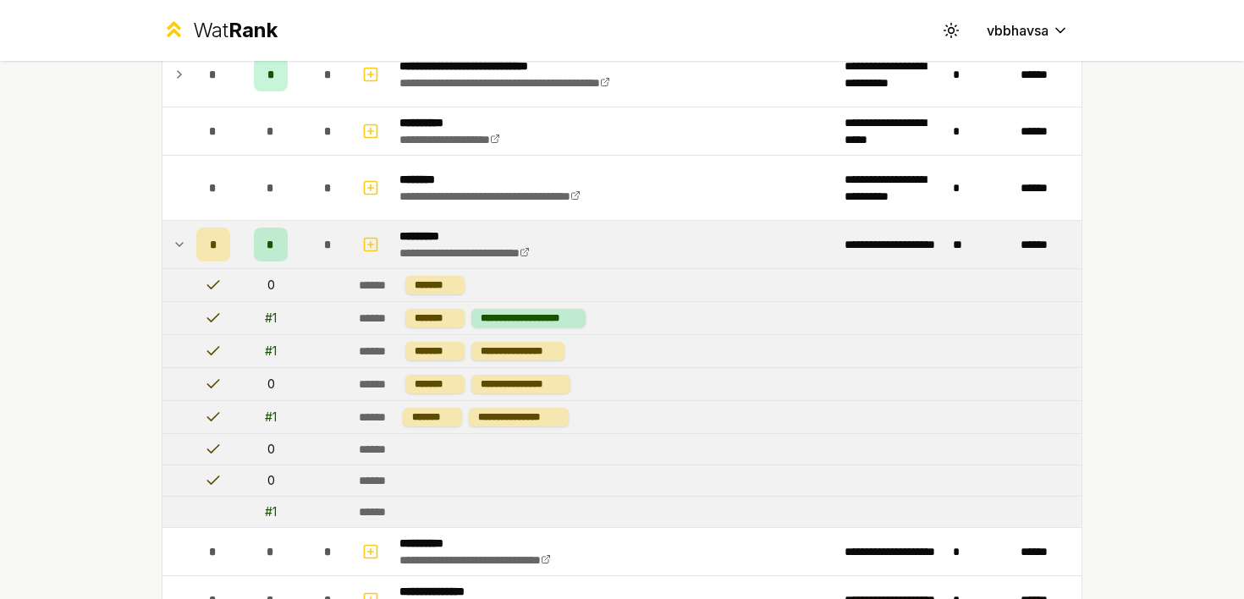 This screenshot has width=1244, height=599. Describe the element at coordinates (235, 30) in the screenshot. I see `div: Wat` at that location.